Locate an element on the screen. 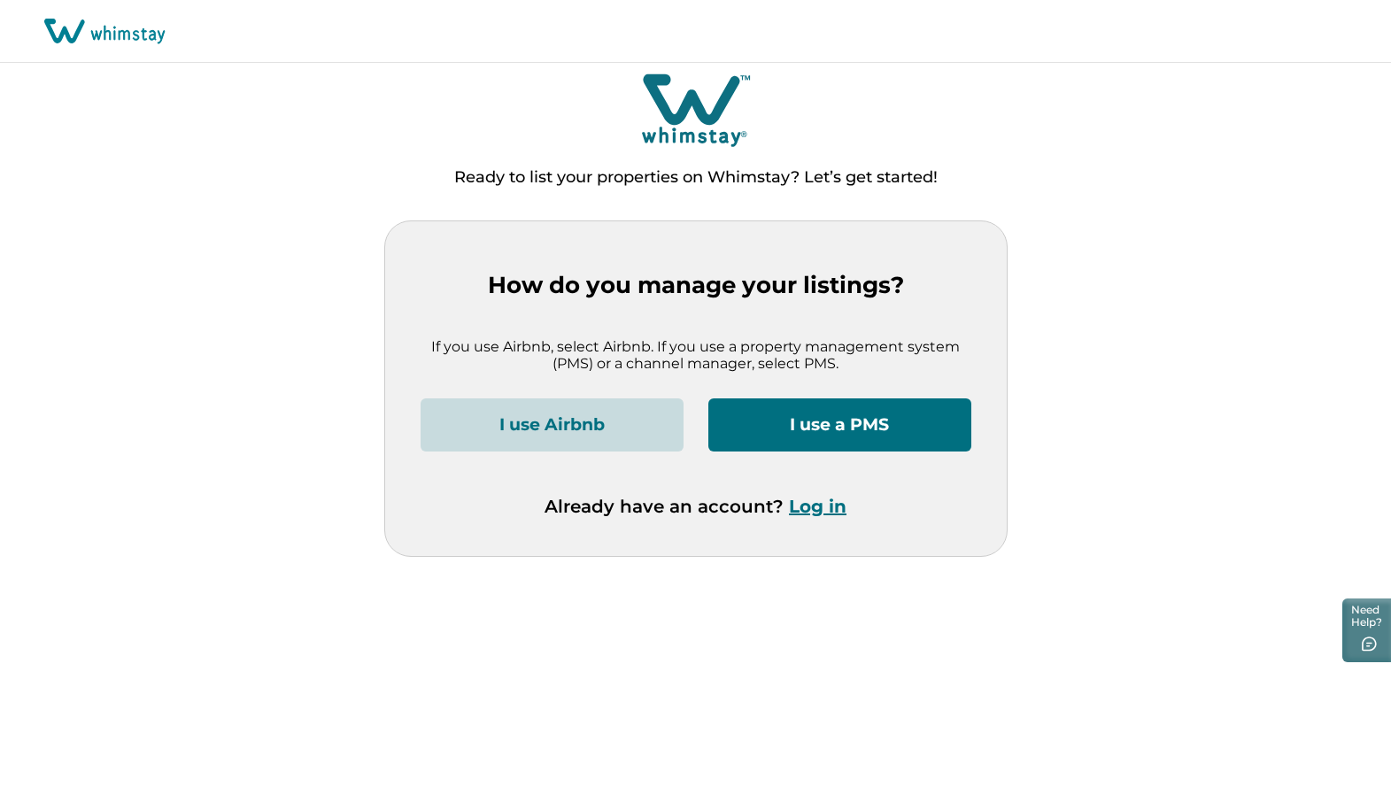 The width and height of the screenshot is (1391, 795). p: How do you manage your listings? is located at coordinates (696, 285).